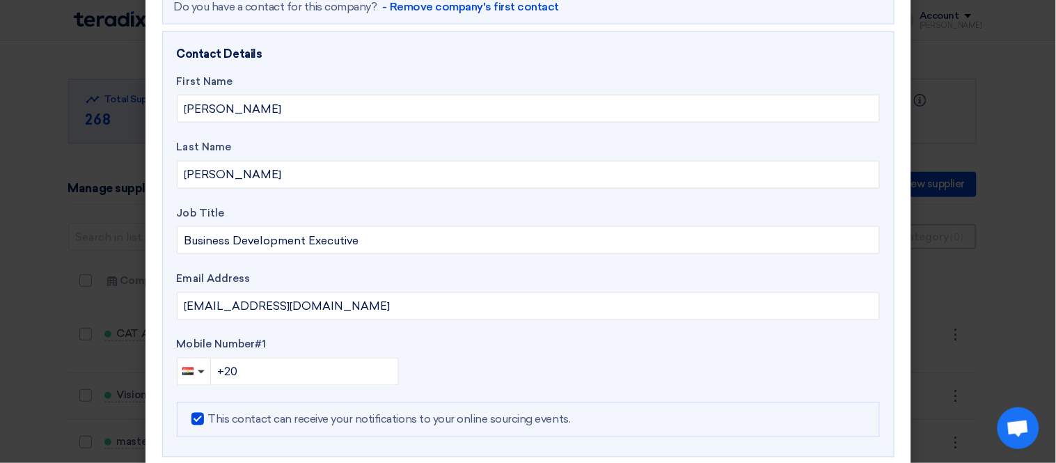 The width and height of the screenshot is (1056, 463). Describe the element at coordinates (381, 420) in the screenshot. I see `label: This contact can receive your notifications to your online sourcing events.` at that location.